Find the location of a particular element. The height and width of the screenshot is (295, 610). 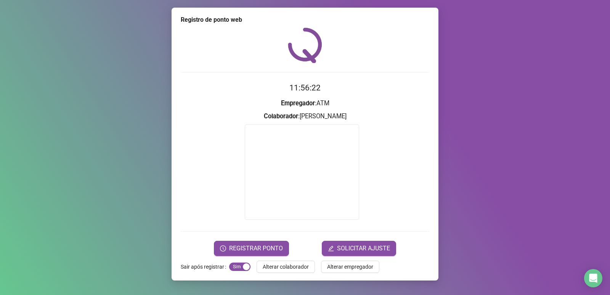

img: QRPoint is located at coordinates (305, 45).